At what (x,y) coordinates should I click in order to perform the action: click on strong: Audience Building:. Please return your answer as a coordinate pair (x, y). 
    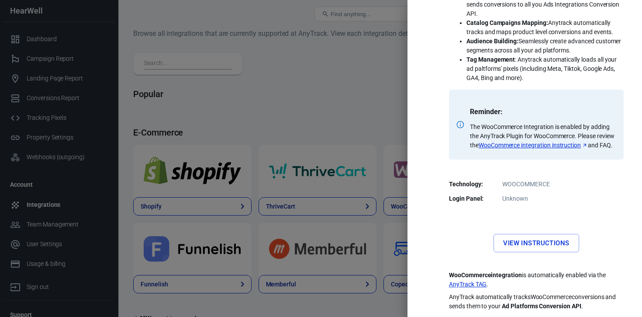
    Looking at the image, I should click on (492, 41).